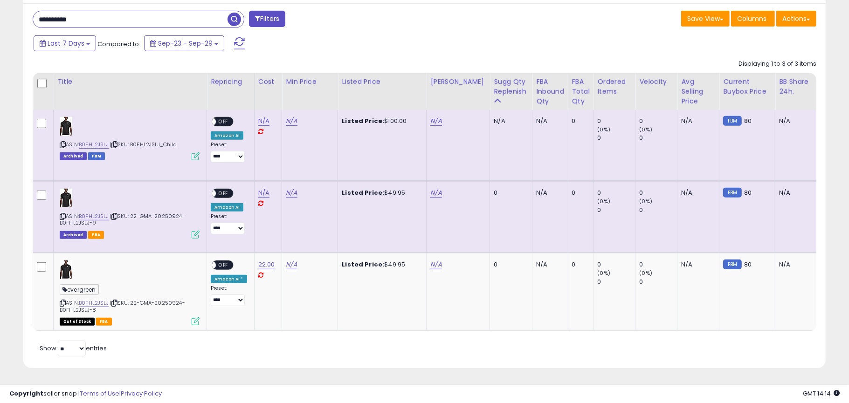 Image resolution: width=849 pixels, height=403 pixels. What do you see at coordinates (230, 82) in the screenshot?
I see `div: Repricing` at bounding box center [230, 82].